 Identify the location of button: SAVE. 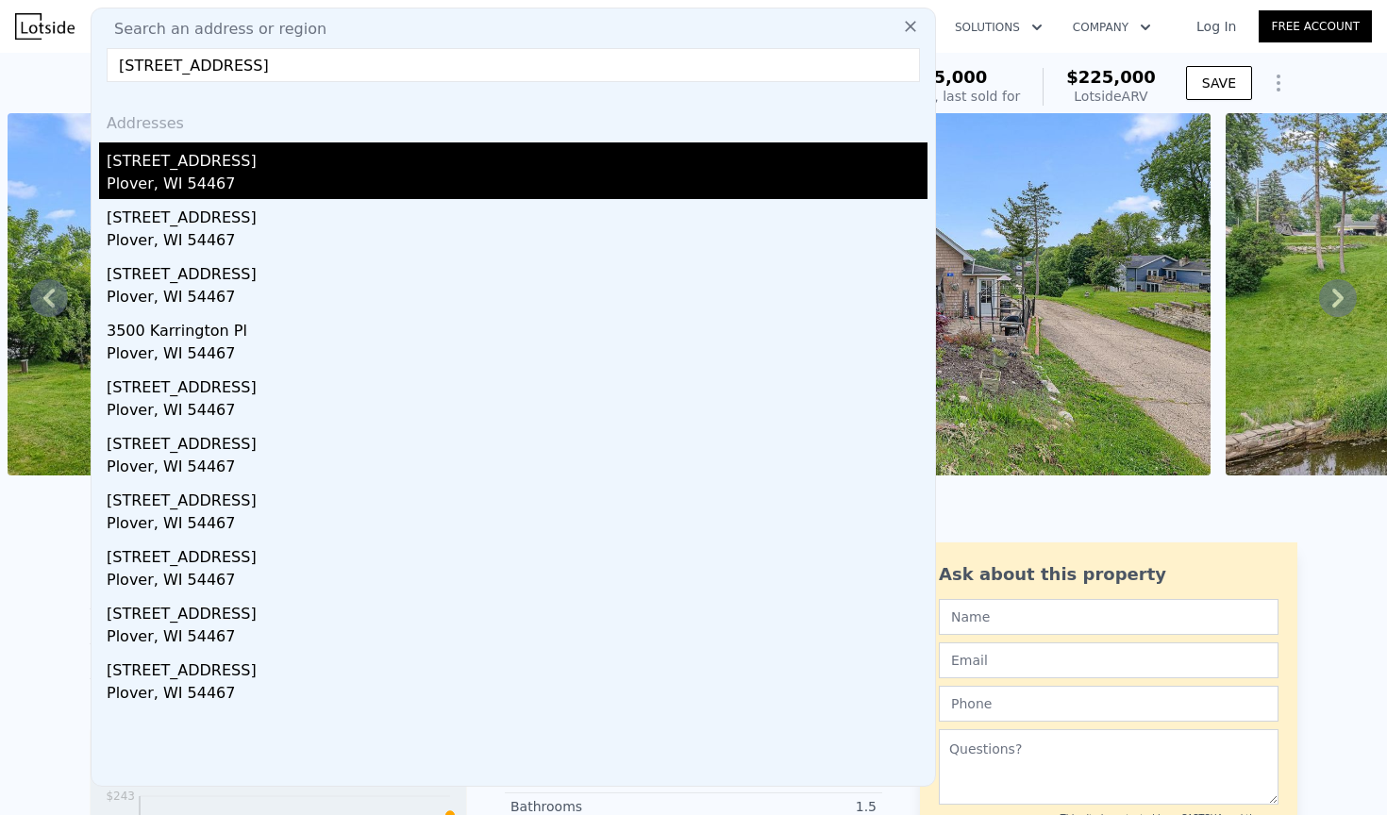
(1219, 83).